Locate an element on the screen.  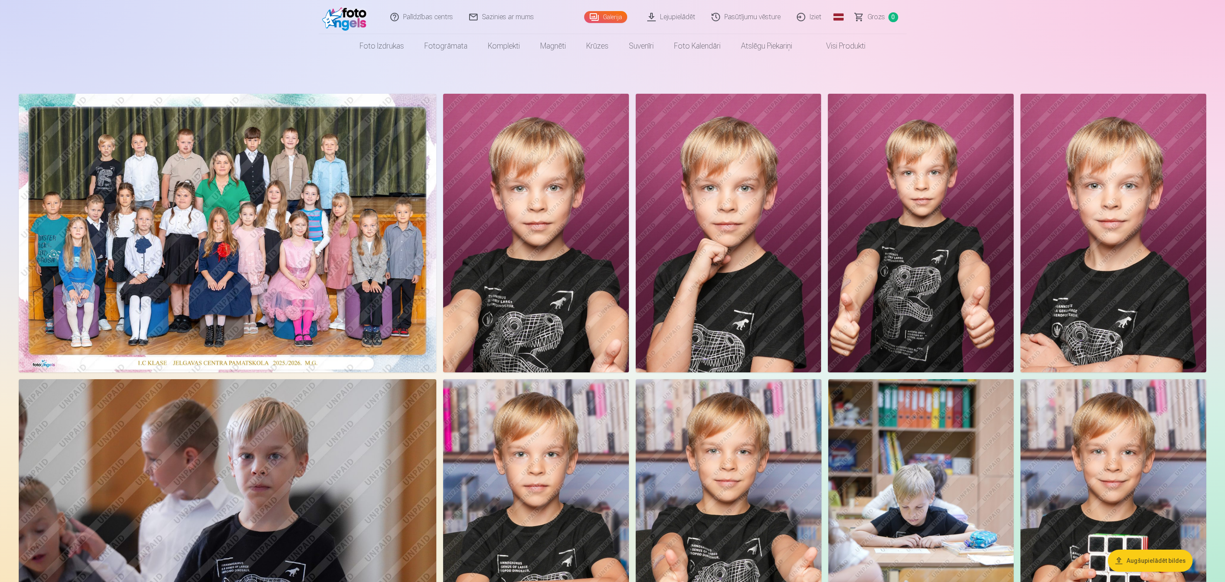
a: Magnēti is located at coordinates (553, 46).